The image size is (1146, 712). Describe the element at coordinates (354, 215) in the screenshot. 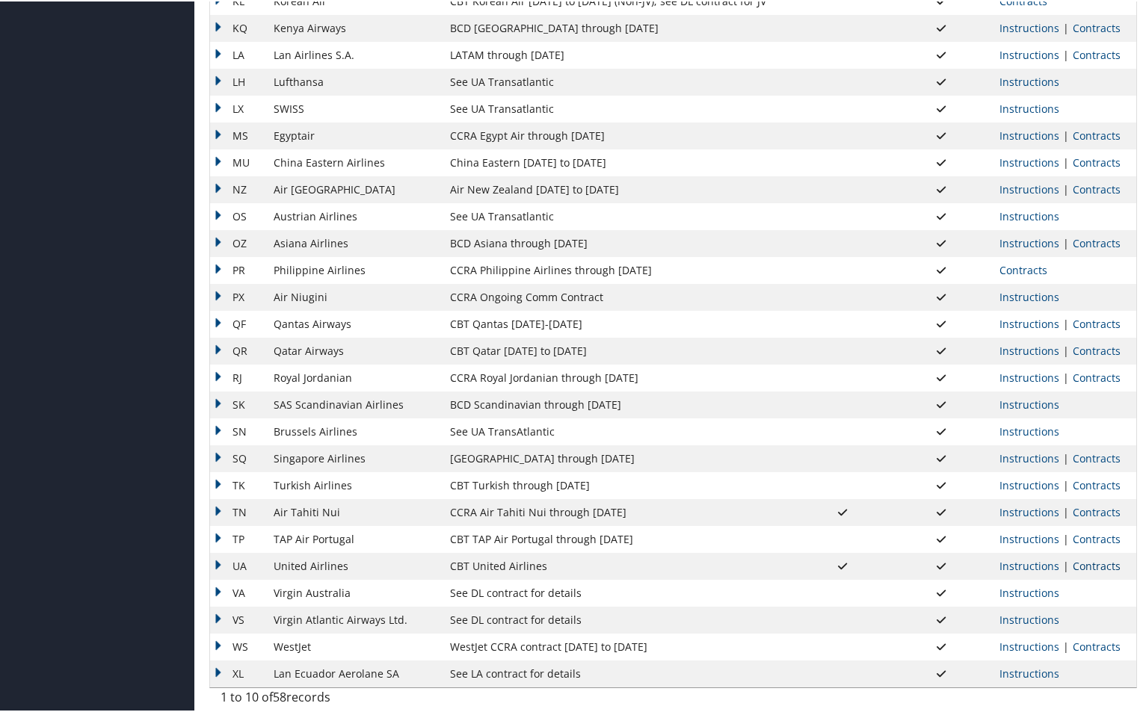

I see `td: Austrian Airlines` at that location.